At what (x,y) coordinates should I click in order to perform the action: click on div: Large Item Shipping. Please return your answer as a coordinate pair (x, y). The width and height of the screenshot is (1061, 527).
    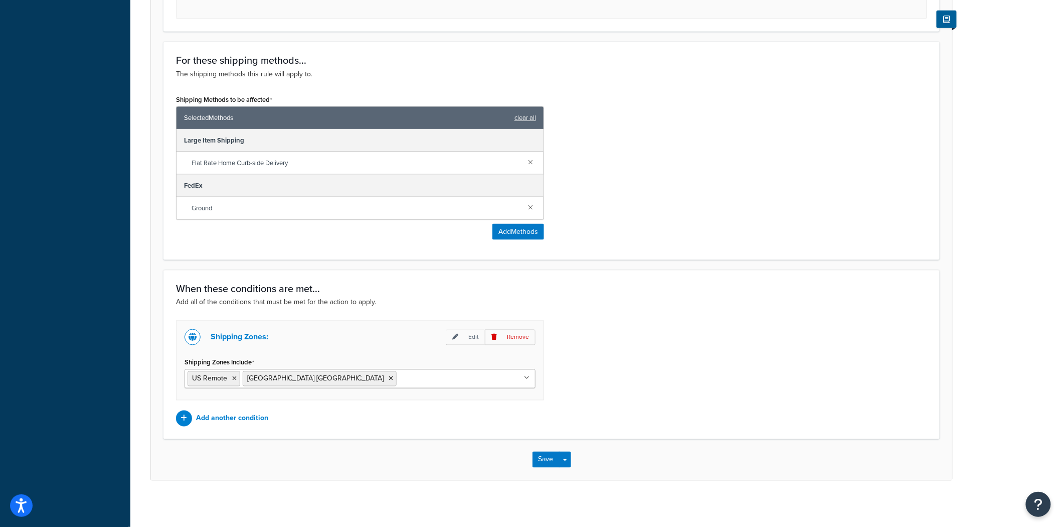
    Looking at the image, I should click on (360, 140).